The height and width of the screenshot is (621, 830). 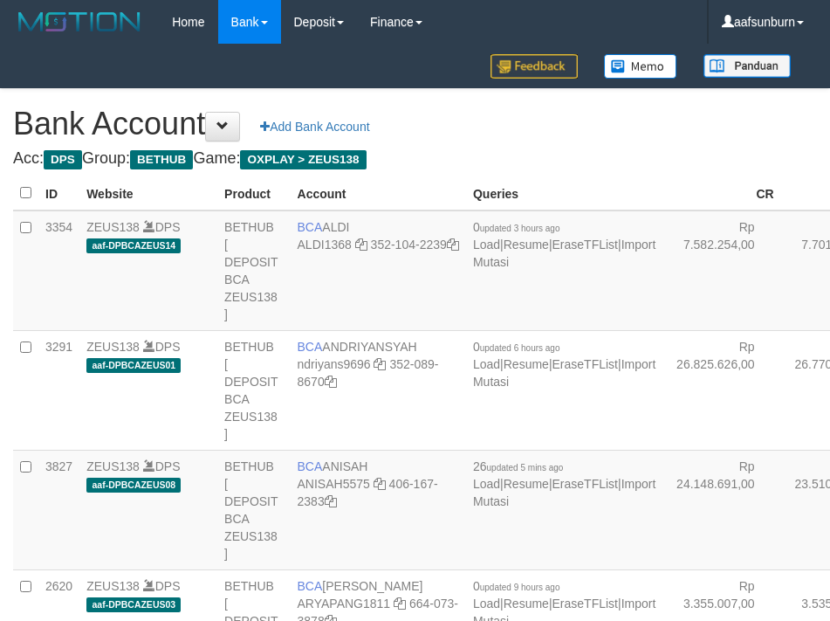 What do you see at coordinates (134, 245) in the screenshot?
I see `span: aaf-DPBCAZEUS14` at bounding box center [134, 245].